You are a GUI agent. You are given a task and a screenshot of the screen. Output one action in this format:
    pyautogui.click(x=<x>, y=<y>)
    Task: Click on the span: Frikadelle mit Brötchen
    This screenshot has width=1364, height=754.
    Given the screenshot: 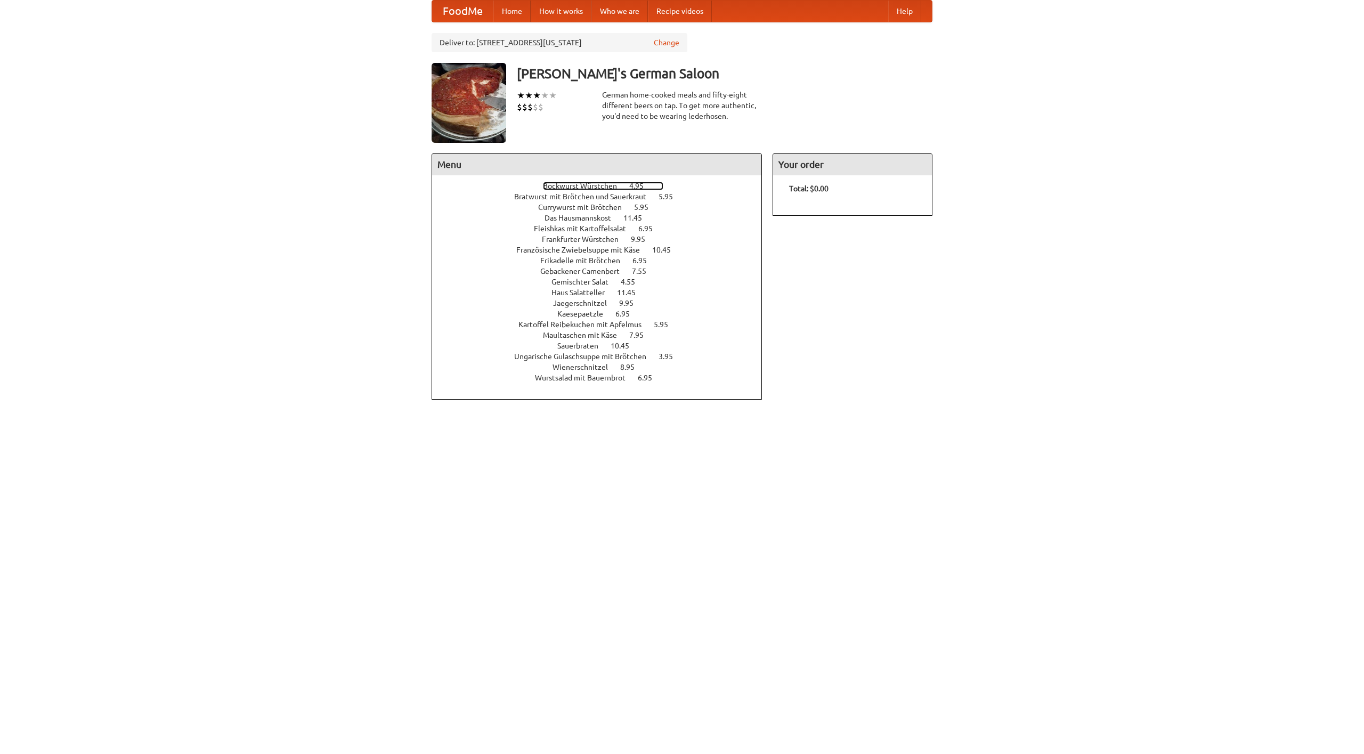 What is the action you would take?
    pyautogui.click(x=586, y=261)
    